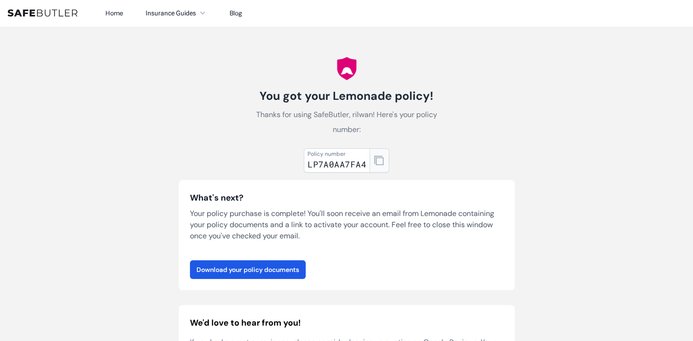  What do you see at coordinates (176, 13) in the screenshot?
I see `button: Insurance Guides` at bounding box center [176, 13].